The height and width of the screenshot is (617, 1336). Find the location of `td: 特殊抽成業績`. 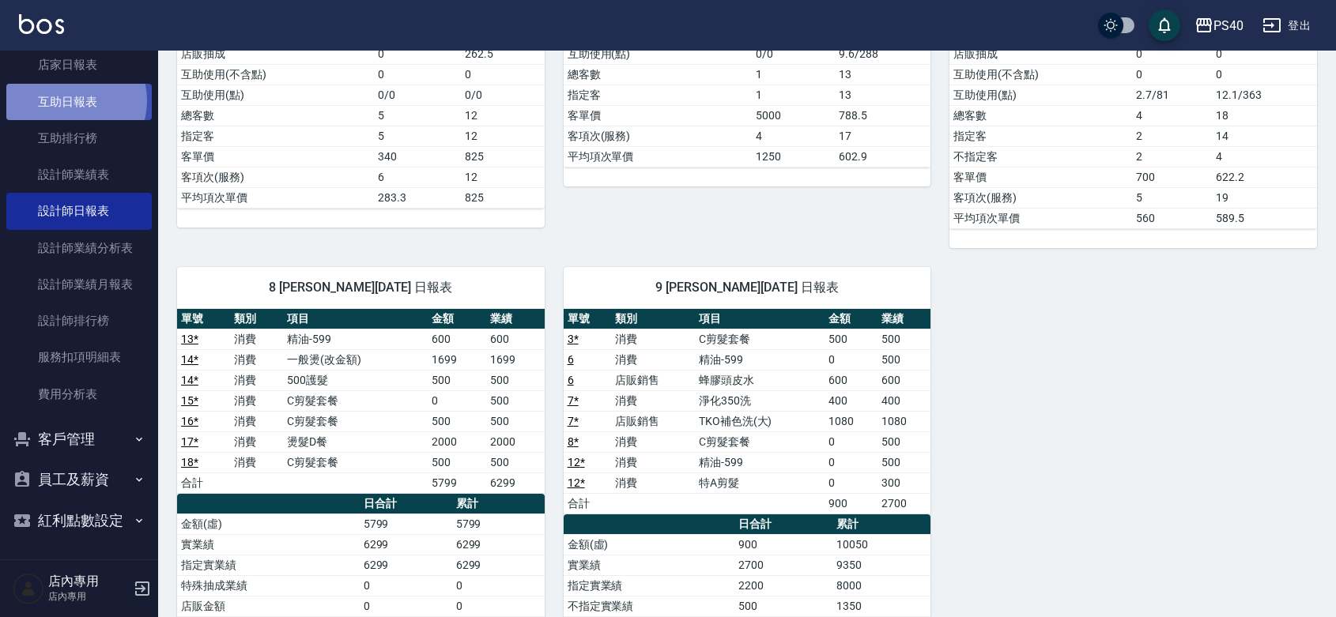

td: 特殊抽成業績 is located at coordinates (268, 586).